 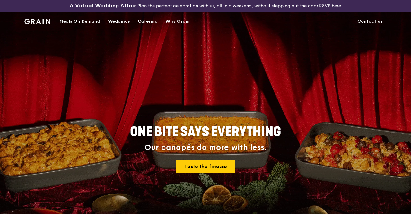 What do you see at coordinates (37, 21) in the screenshot?
I see `img: Grain` at bounding box center [37, 21].